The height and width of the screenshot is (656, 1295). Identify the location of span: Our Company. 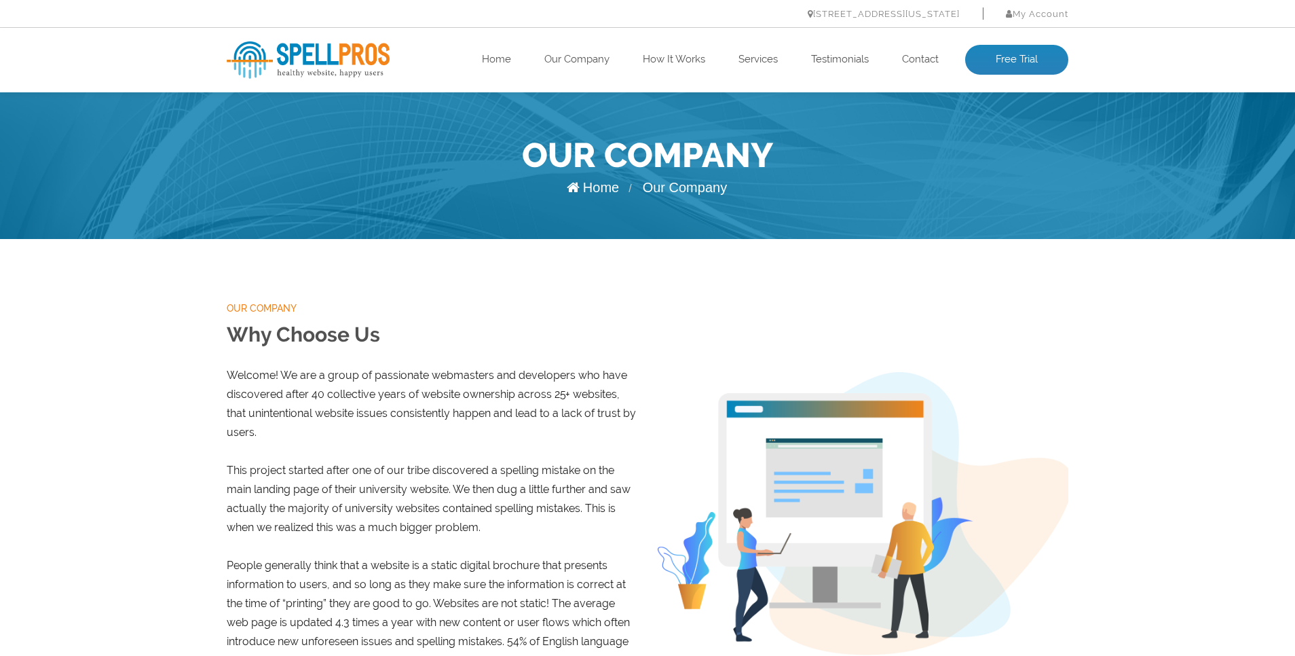
(685, 187).